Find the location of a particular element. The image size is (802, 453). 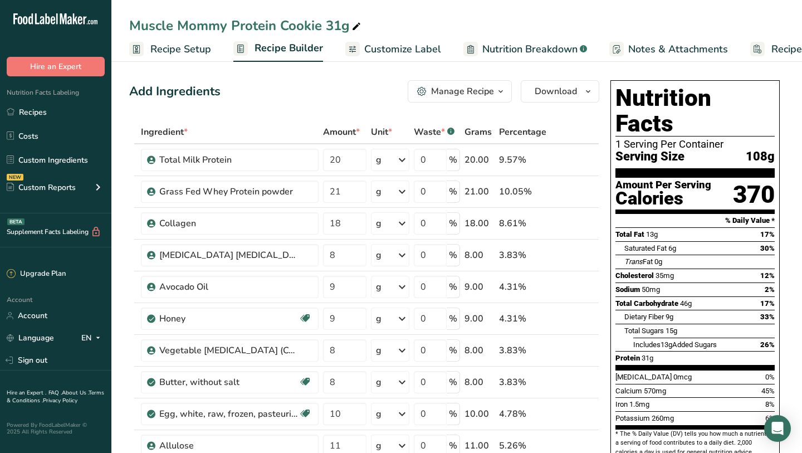

div: 20.00 is located at coordinates (480, 160).